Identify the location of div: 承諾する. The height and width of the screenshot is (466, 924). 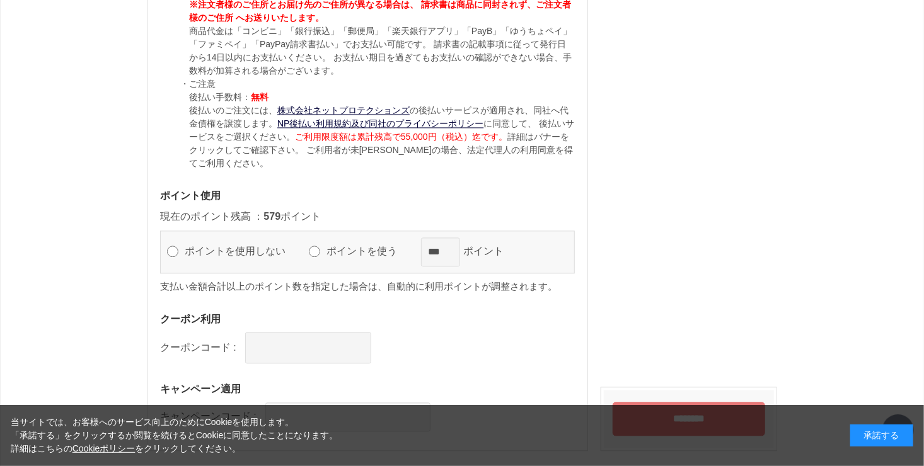
(881, 435).